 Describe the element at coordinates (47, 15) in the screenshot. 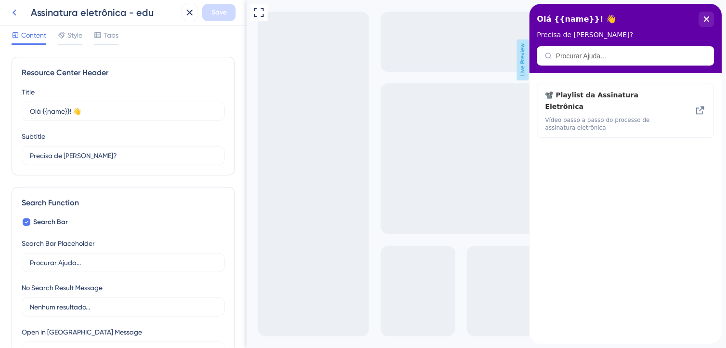

I see `span: Olá {{name}}! 👋` at that location.